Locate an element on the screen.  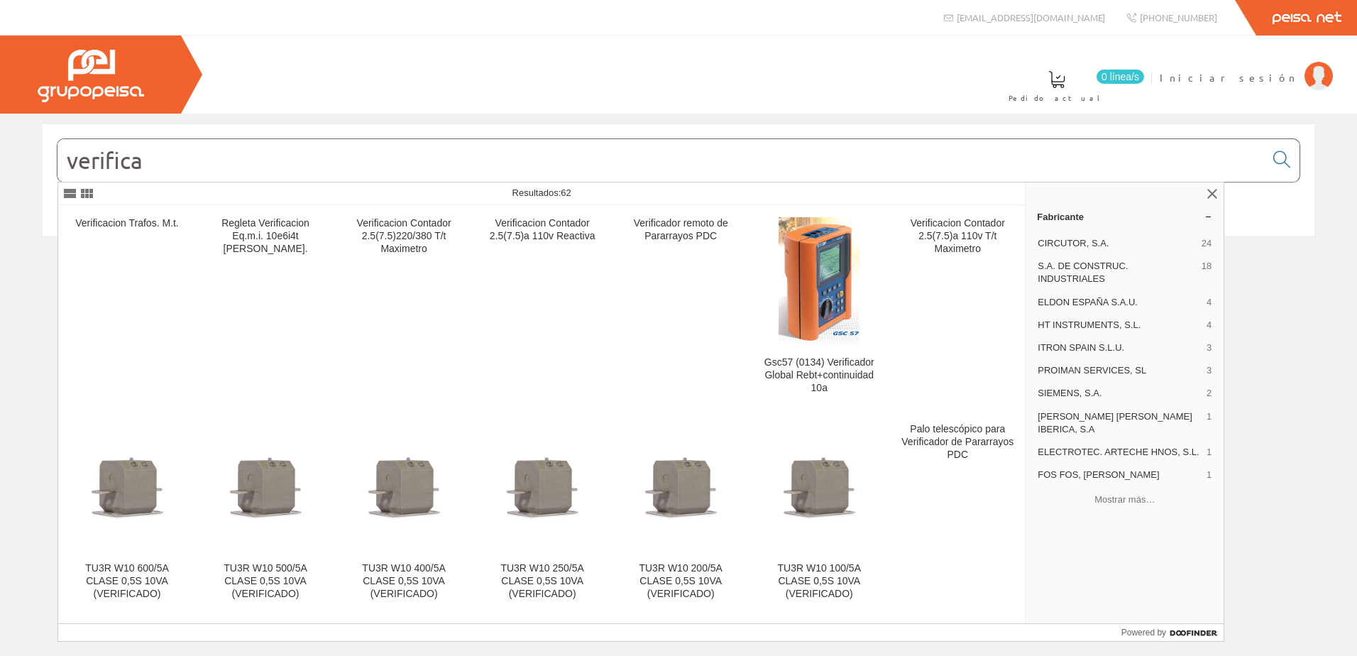
span: Resultados: is located at coordinates (541, 192).